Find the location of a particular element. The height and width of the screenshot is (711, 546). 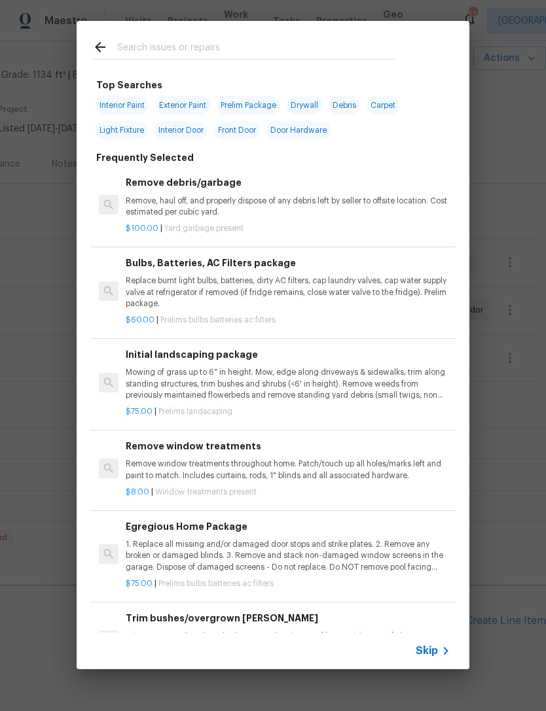

span: Light Fixture is located at coordinates (122, 130).